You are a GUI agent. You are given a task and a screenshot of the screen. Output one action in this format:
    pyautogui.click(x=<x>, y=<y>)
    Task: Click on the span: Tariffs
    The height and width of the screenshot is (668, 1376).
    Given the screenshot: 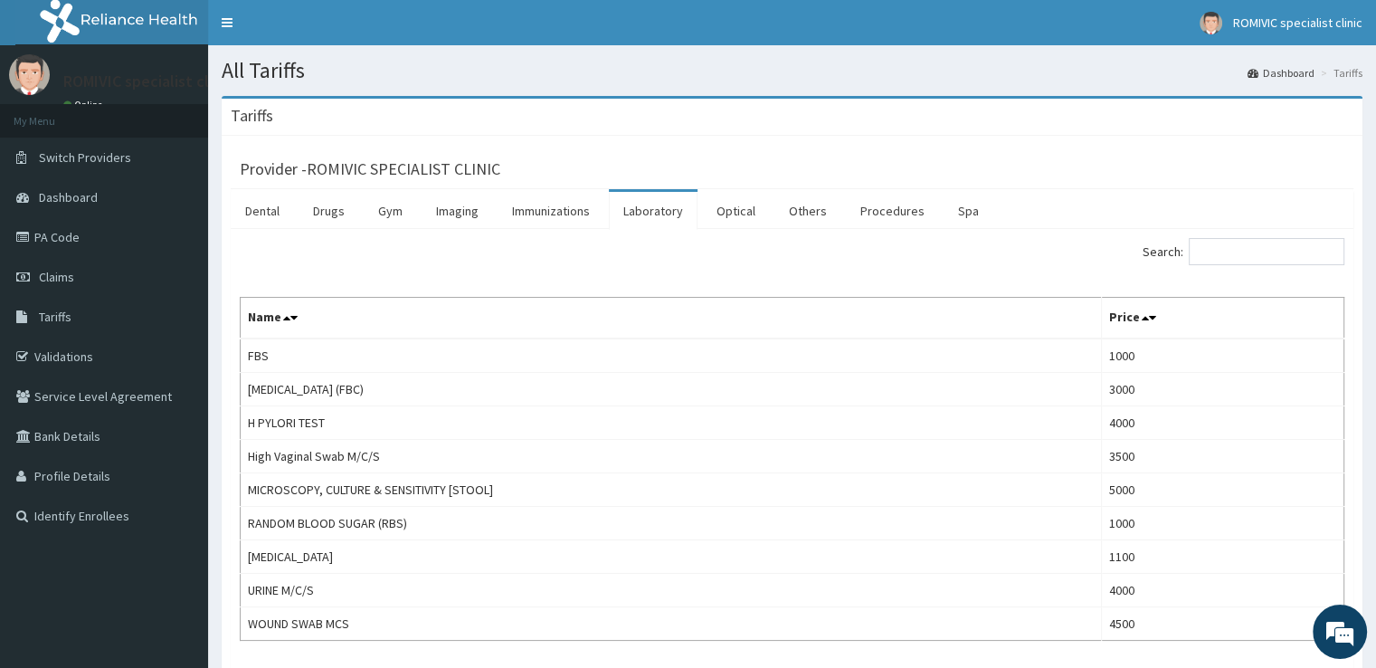 What is the action you would take?
    pyautogui.click(x=55, y=317)
    